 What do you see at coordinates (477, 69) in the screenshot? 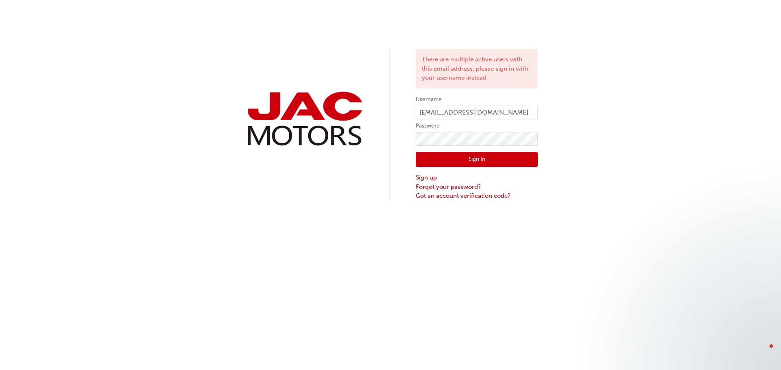
I see `div: There are multiple active users with this email address, please sign in with your username instead` at bounding box center [477, 69].